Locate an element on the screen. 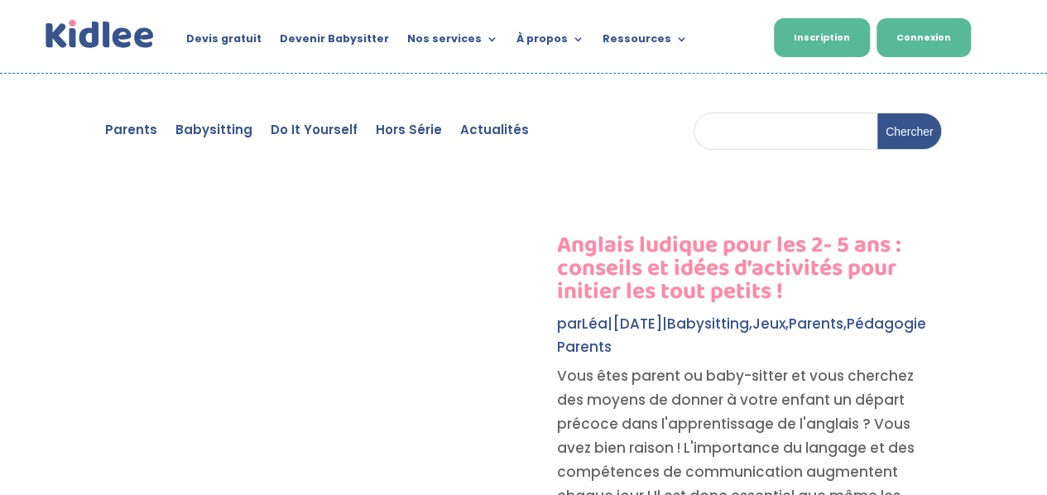  img: logo_kidlee_bleu is located at coordinates (100, 34).